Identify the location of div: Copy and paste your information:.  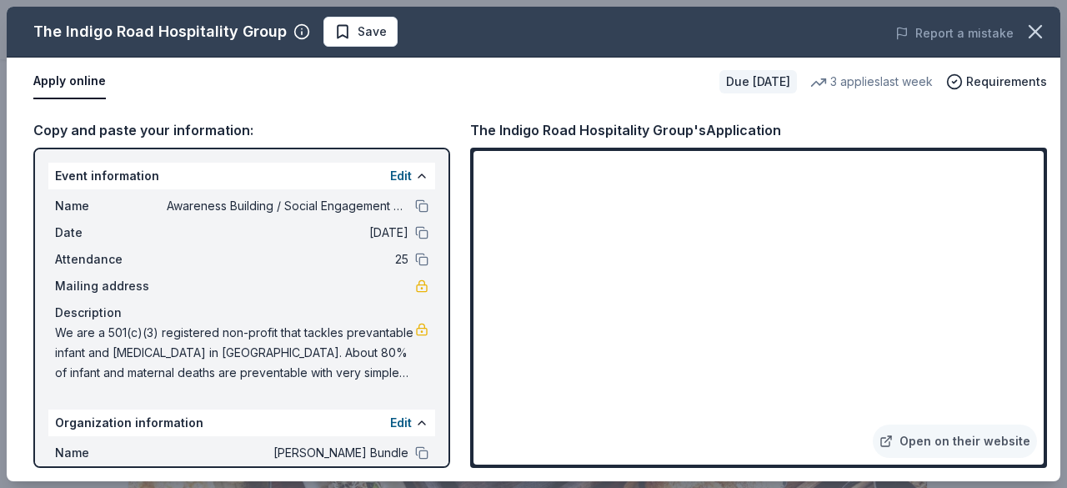
(242, 130).